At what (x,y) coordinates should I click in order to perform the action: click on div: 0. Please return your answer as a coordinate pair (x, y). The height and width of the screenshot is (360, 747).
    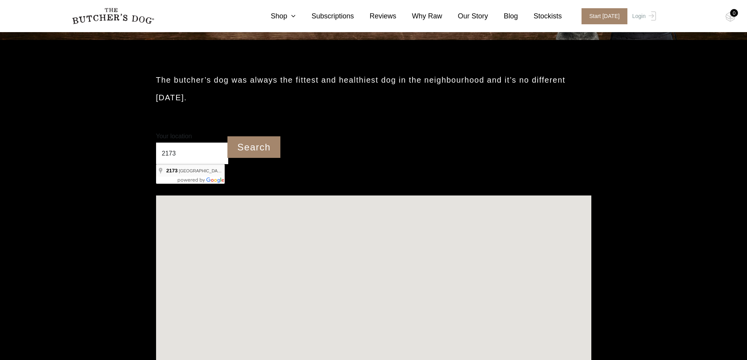
    Looking at the image, I should click on (734, 13).